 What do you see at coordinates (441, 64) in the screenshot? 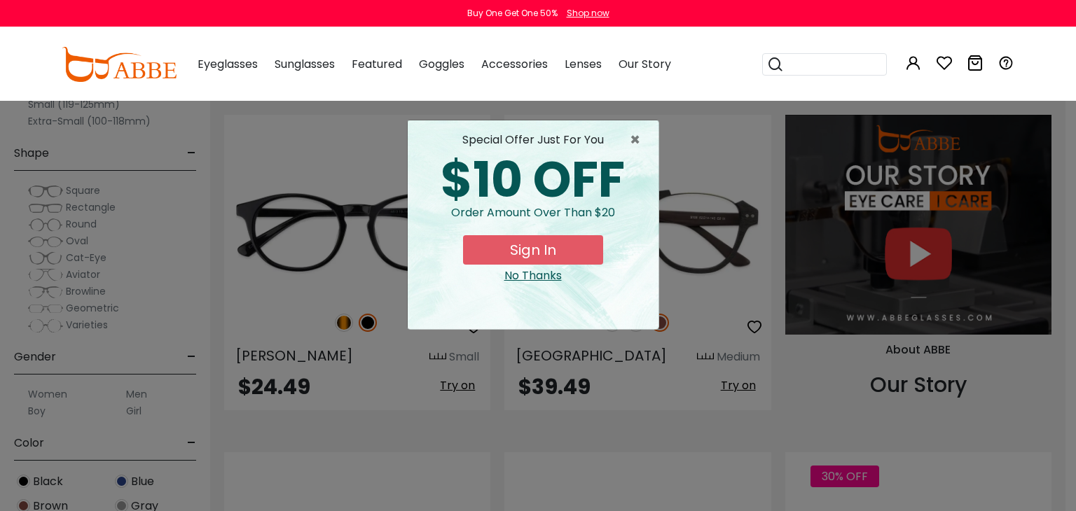
I see `span: Goggles` at bounding box center [441, 64].